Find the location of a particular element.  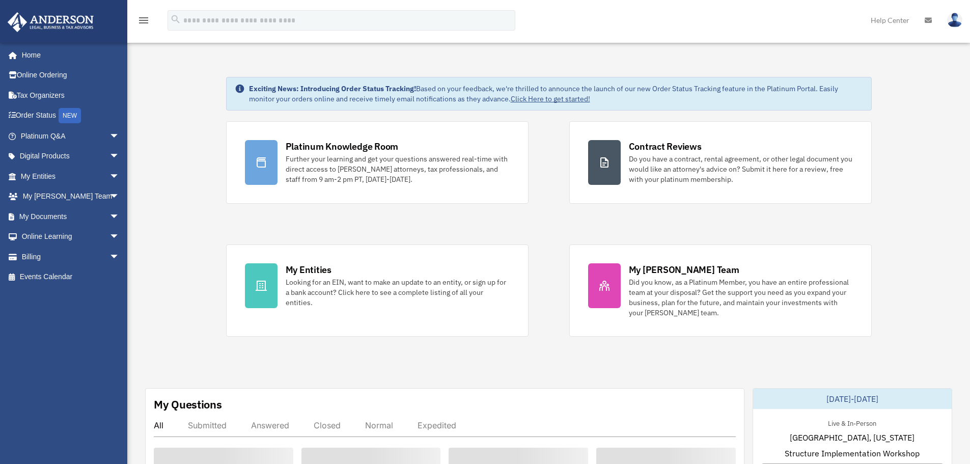

i: menu is located at coordinates (144, 20).